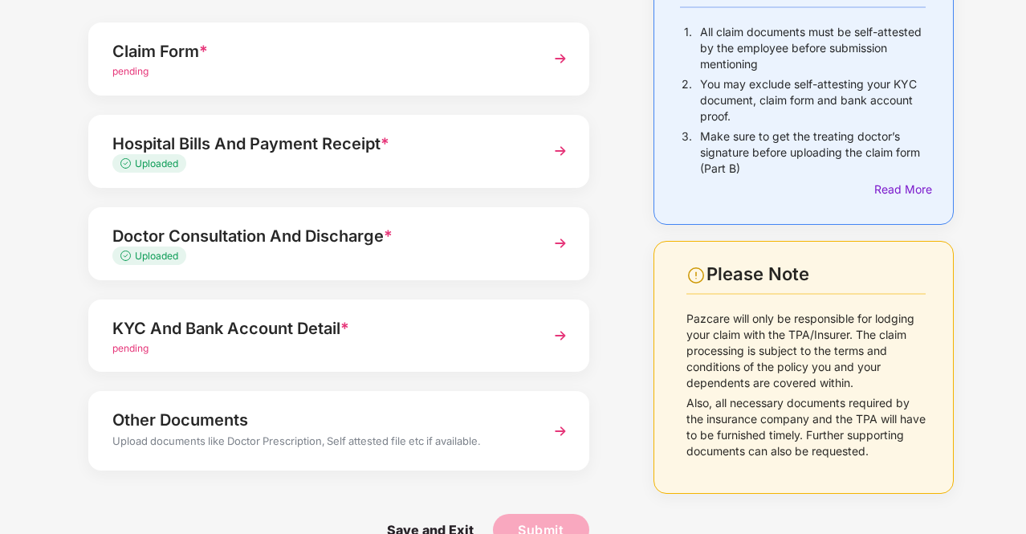  What do you see at coordinates (816, 274) in the screenshot?
I see `div: Please Note` at bounding box center [816, 274].